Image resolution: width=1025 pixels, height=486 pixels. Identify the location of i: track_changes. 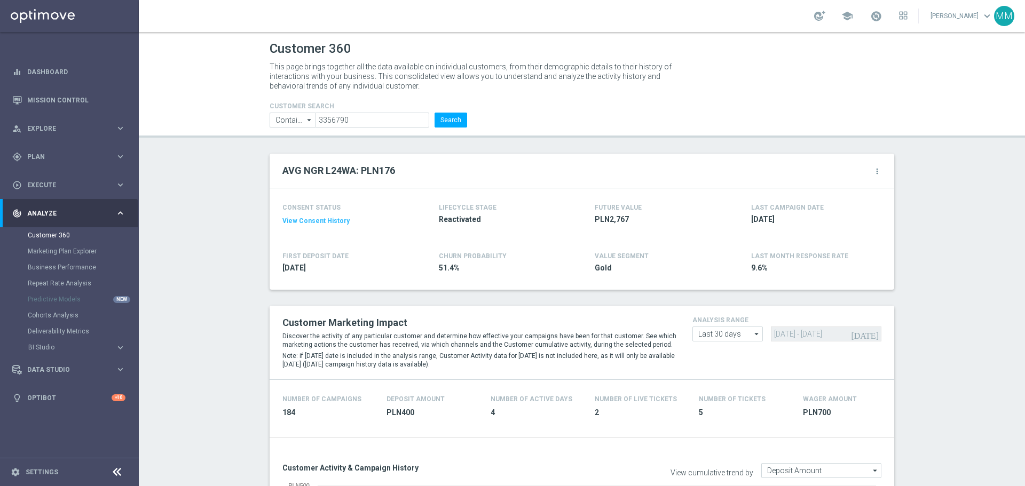
(17, 214).